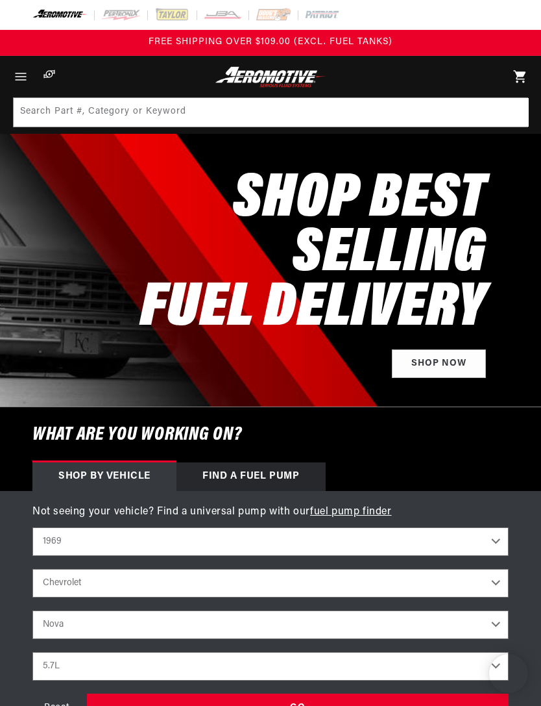 The height and width of the screenshot is (706, 541). Describe the element at coordinates (271, 42) in the screenshot. I see `span: FREE SHIPPING OVER $109.00 (EXCL. FUEL TANKS)` at that location.